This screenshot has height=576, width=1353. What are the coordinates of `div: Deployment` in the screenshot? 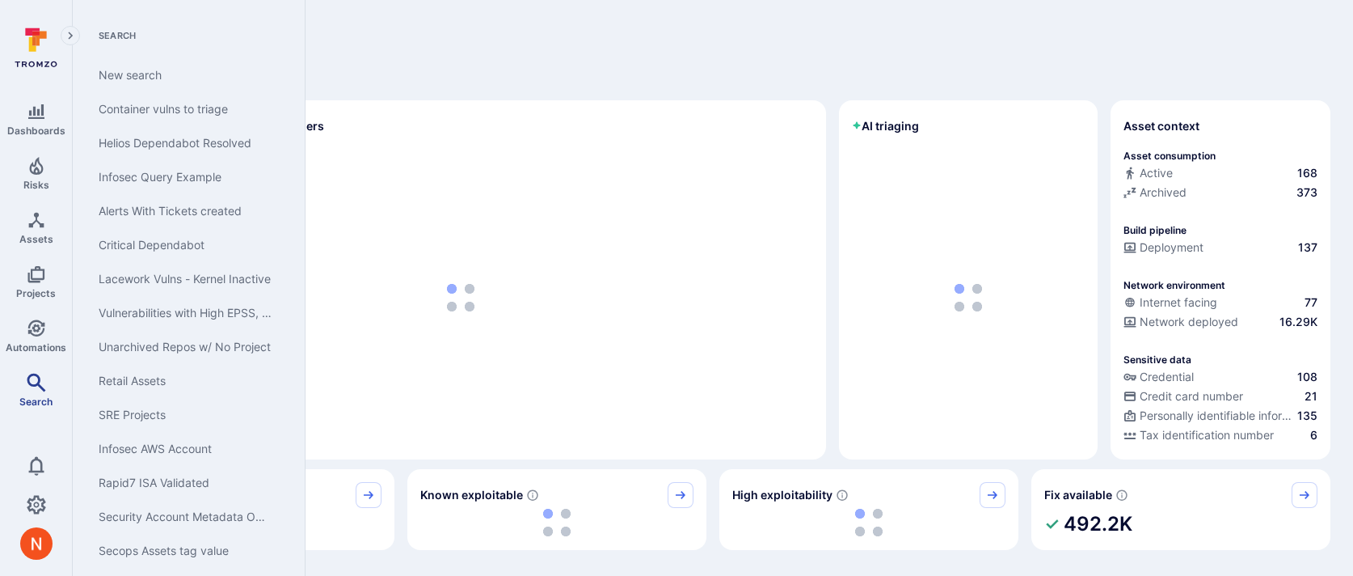 It's located at (1163, 247).